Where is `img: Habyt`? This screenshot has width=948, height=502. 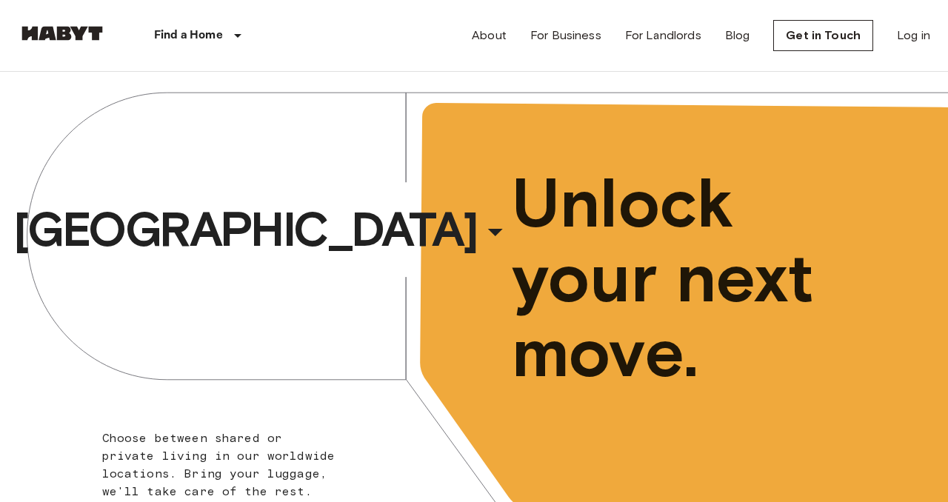 img: Habyt is located at coordinates (62, 33).